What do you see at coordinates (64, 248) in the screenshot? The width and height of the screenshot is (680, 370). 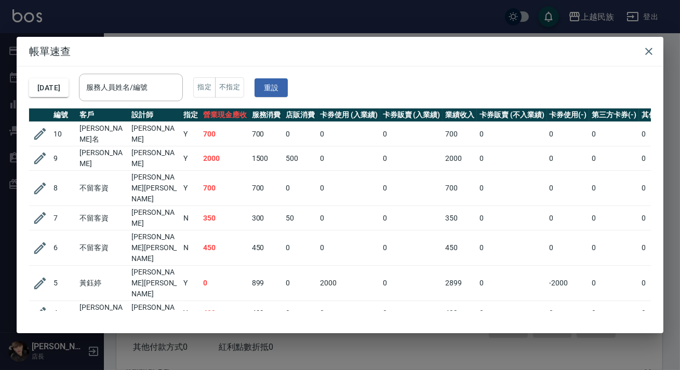 I see `td: 6` at bounding box center [64, 248].